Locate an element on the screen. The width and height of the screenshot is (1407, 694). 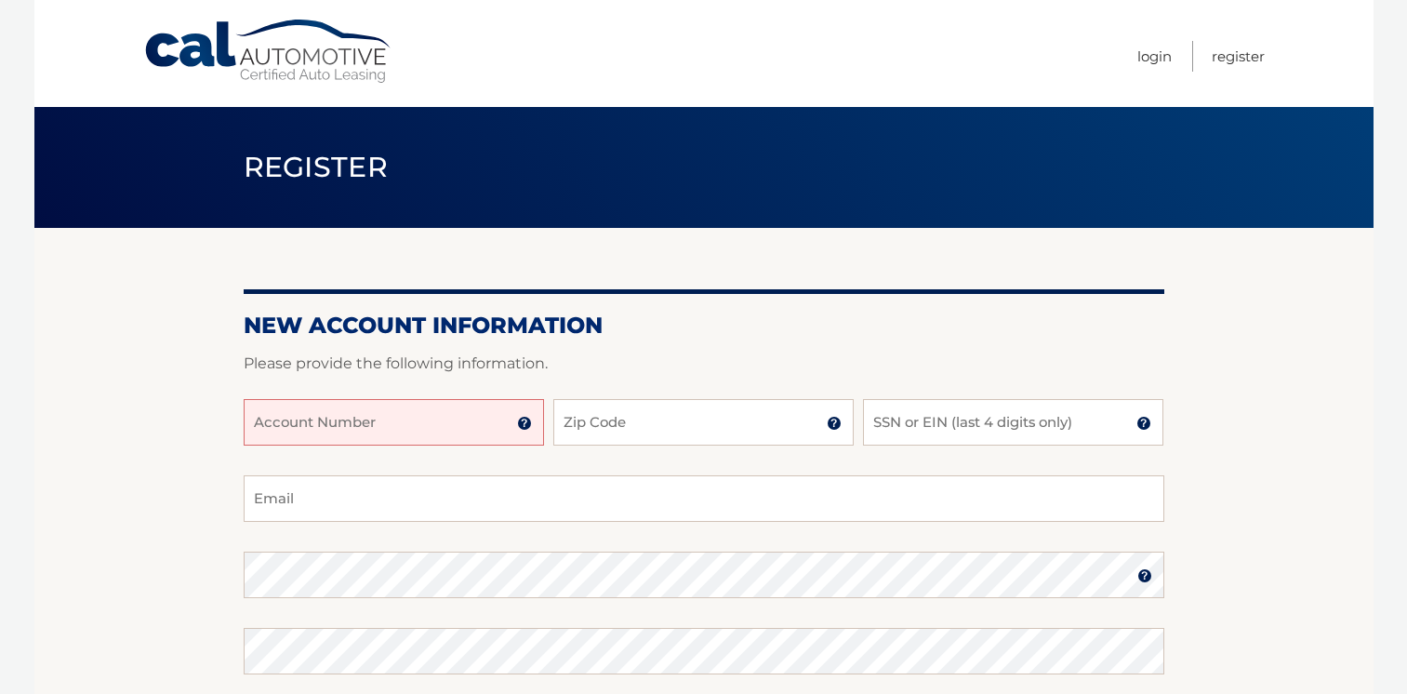
input: Account Number is located at coordinates (393, 422).